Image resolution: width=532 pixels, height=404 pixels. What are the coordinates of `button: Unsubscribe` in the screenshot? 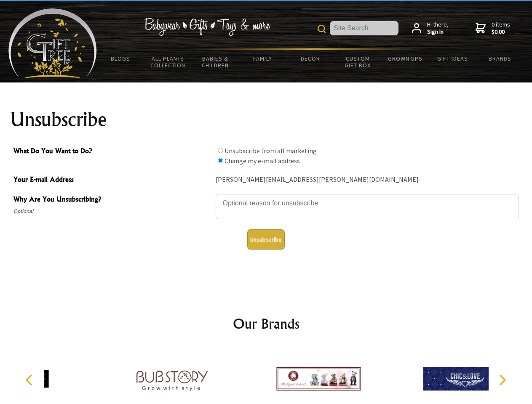 It's located at (266, 239).